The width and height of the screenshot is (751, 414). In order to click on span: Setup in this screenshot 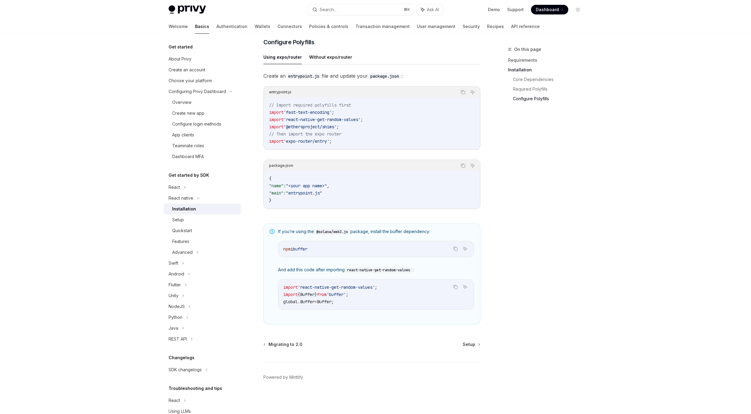, I will do `click(469, 345)`.